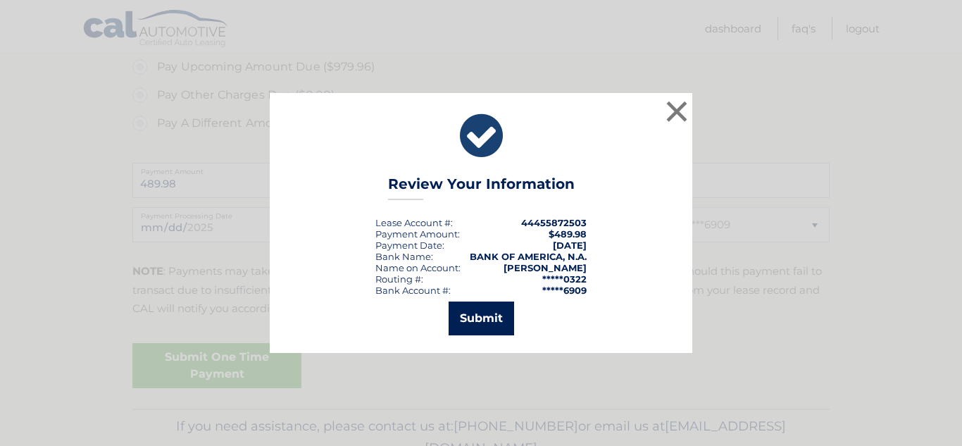 This screenshot has height=446, width=962. Describe the element at coordinates (481, 318) in the screenshot. I see `button: Submit` at that location.